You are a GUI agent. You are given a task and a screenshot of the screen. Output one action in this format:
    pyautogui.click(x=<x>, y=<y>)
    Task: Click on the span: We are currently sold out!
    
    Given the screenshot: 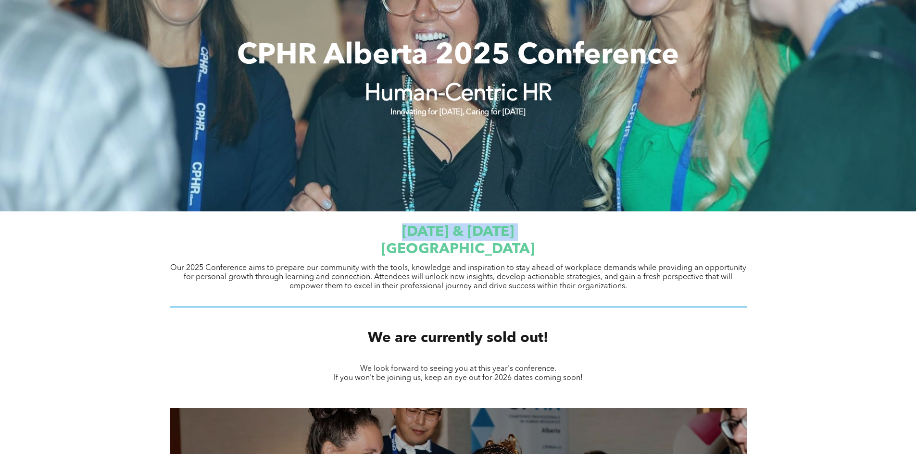 What is the action you would take?
    pyautogui.click(x=458, y=338)
    